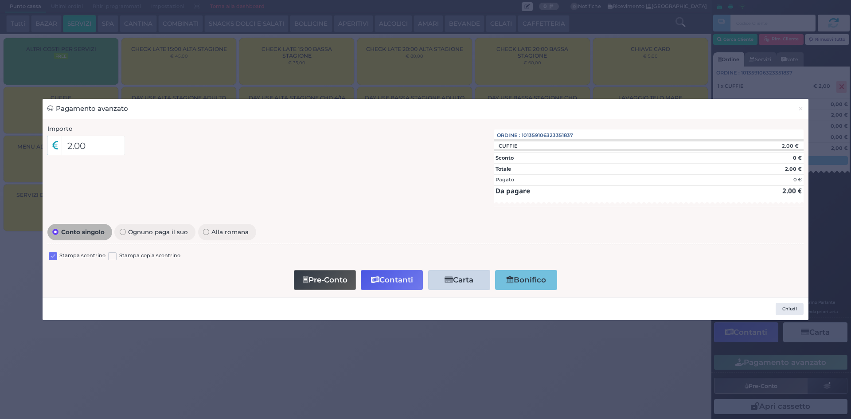 This screenshot has height=419, width=851. I want to click on div: CUFFIE, so click(508, 146).